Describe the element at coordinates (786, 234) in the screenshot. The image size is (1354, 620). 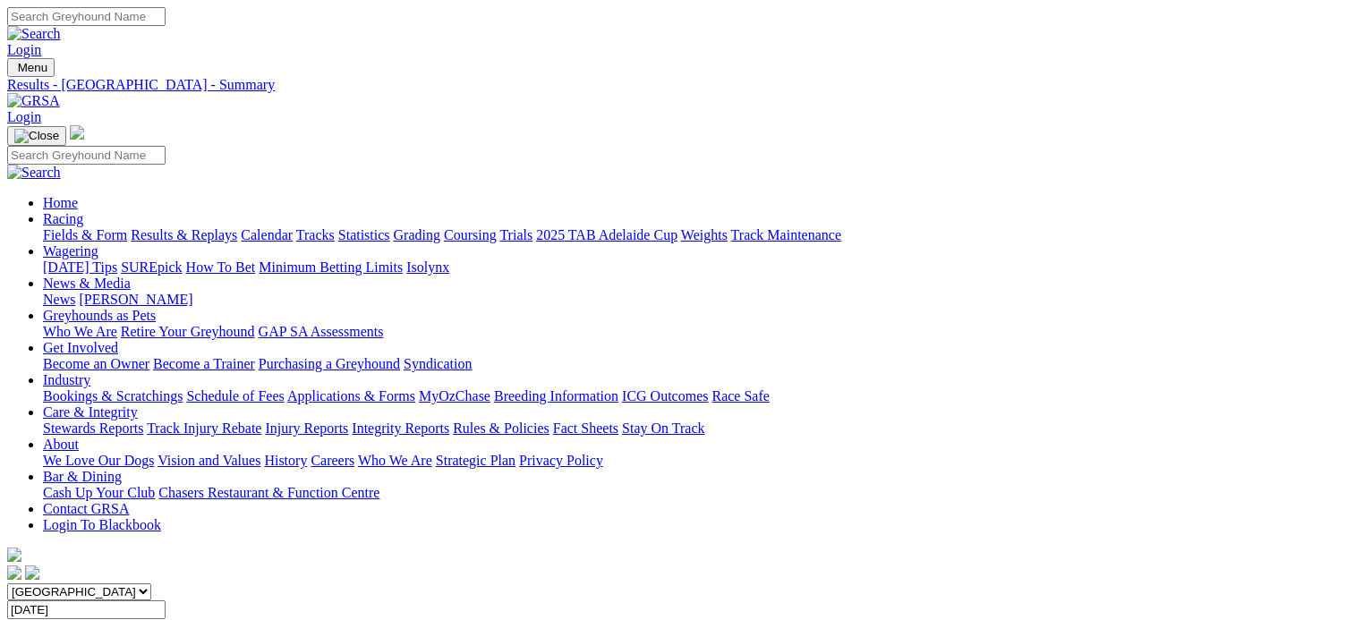
I see `a: Track Maintenance` at that location.